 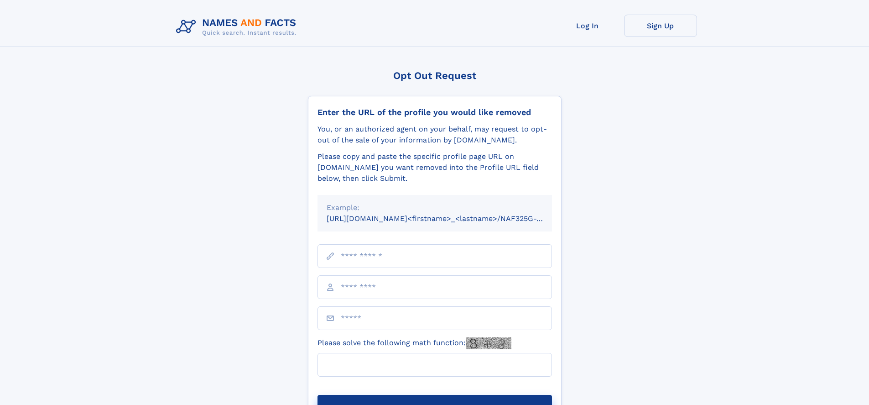 I want to click on div: Enter the URL of the profile you would like removed, so click(x=435, y=112).